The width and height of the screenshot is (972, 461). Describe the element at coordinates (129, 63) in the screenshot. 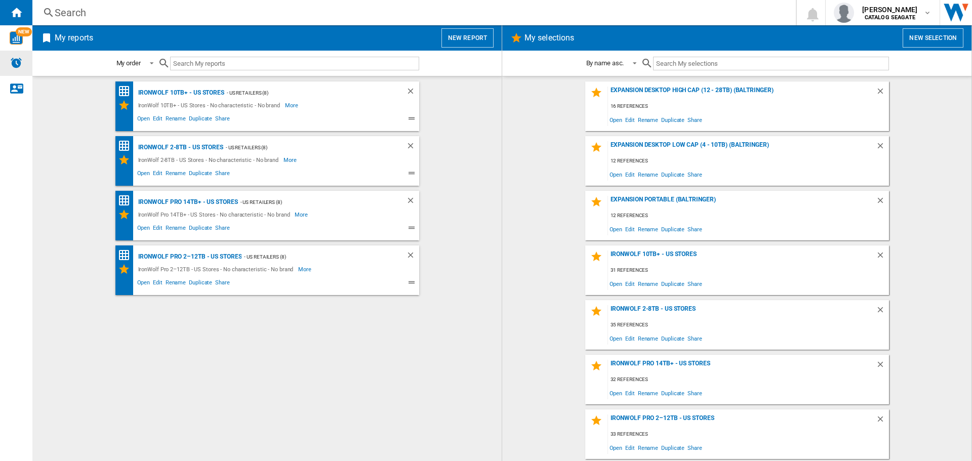

I see `div: My order` at that location.